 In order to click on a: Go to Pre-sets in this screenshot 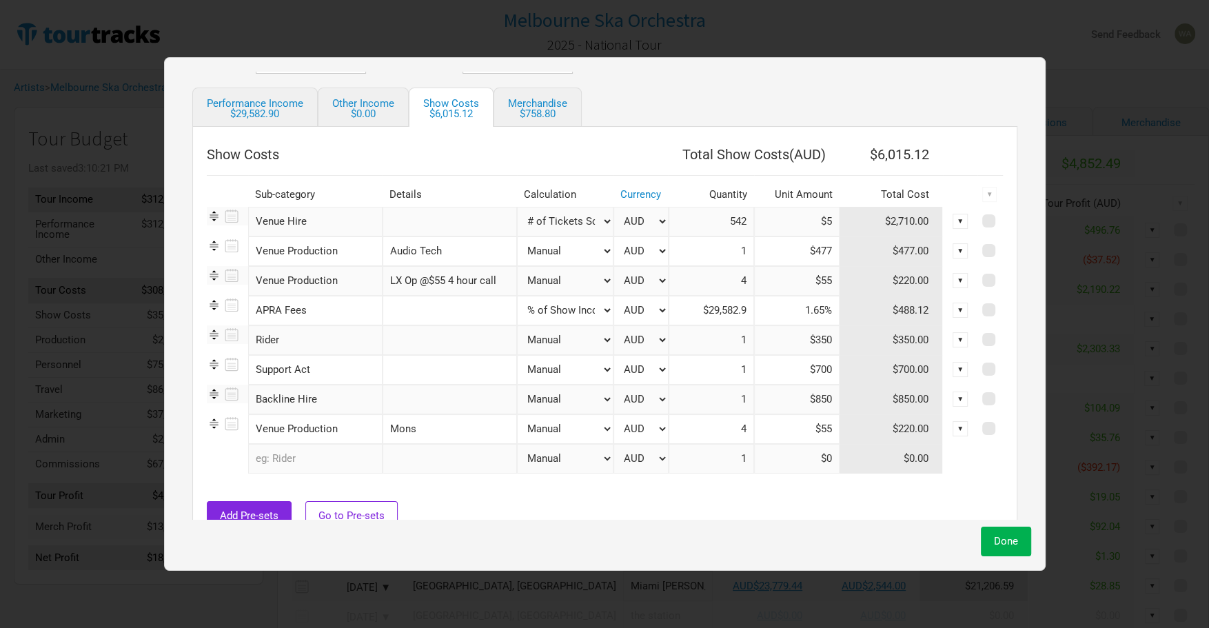, I will do `click(352, 516)`.